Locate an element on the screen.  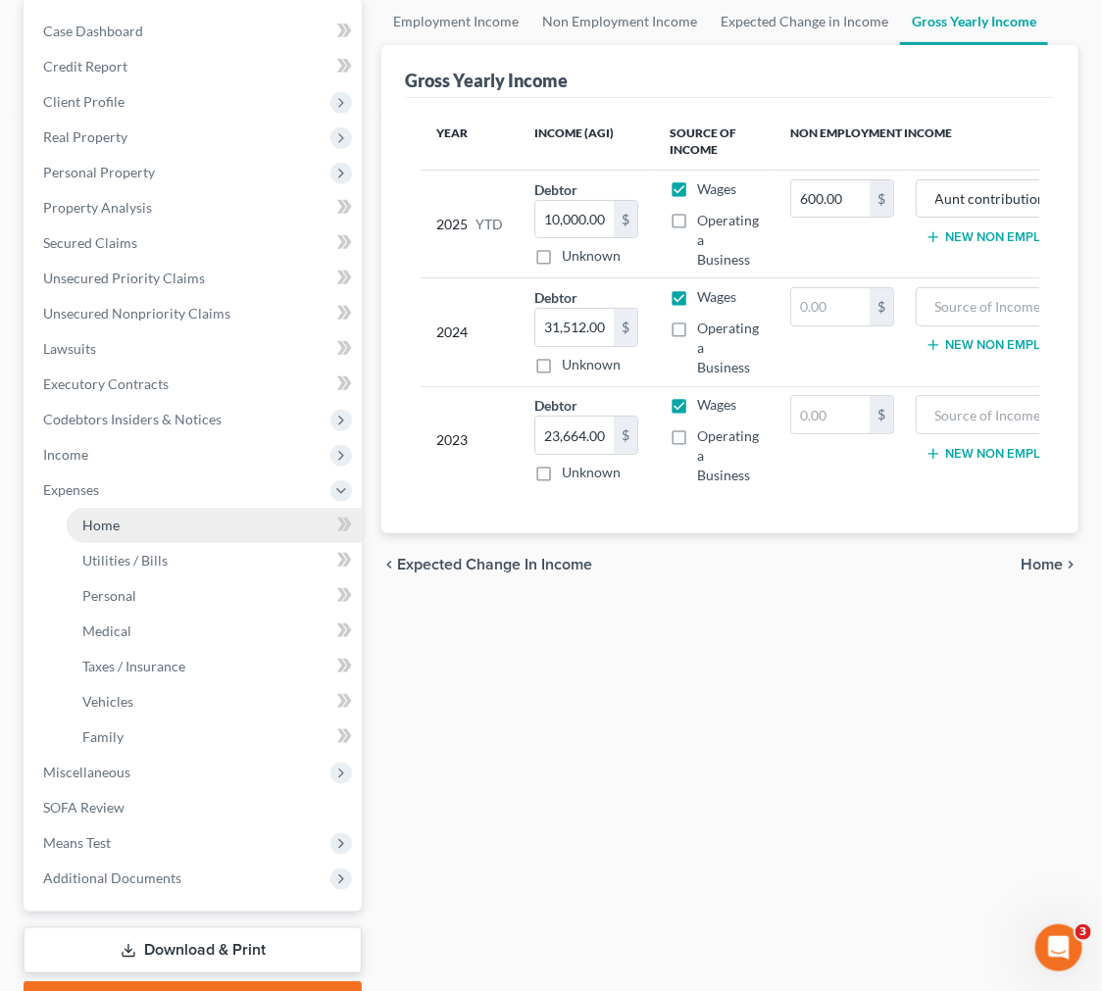
a: Download & Print is located at coordinates (192, 950).